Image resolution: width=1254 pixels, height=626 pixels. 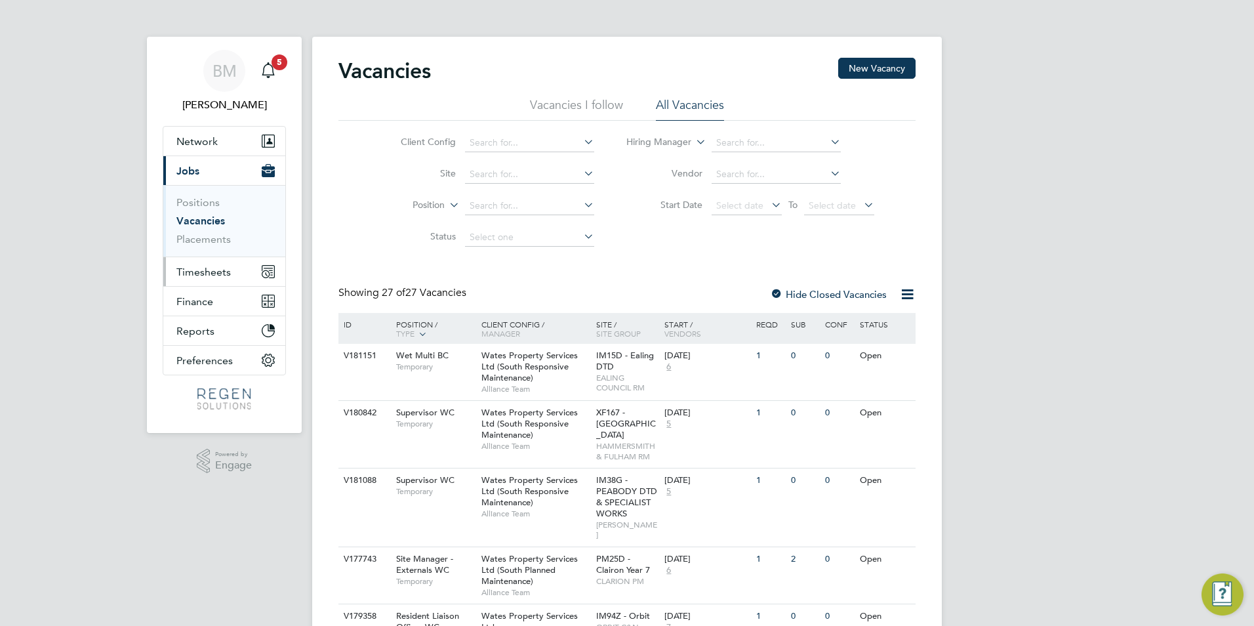 What do you see at coordinates (205, 360) in the screenshot?
I see `span: Preferences` at bounding box center [205, 360].